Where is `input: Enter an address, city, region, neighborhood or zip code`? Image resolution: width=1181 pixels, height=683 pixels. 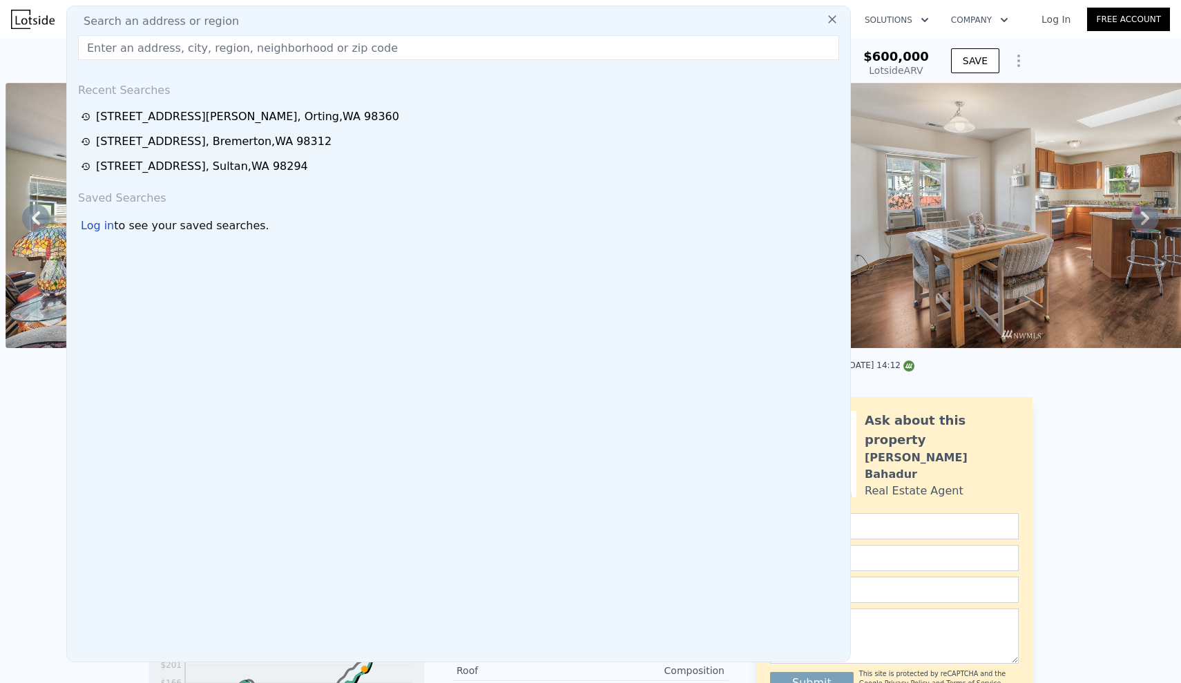
input: Enter an address, city, region, neighborhood or zip code is located at coordinates (459, 48).